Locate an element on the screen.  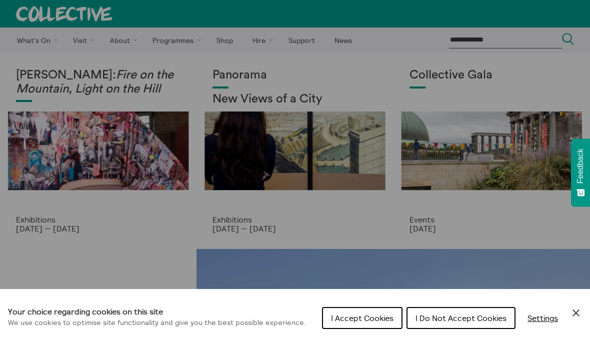
span: I Accept Cookies is located at coordinates (362, 318).